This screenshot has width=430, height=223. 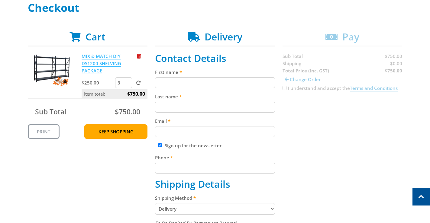 I want to click on input: Please enter your telephone number., so click(x=215, y=168).